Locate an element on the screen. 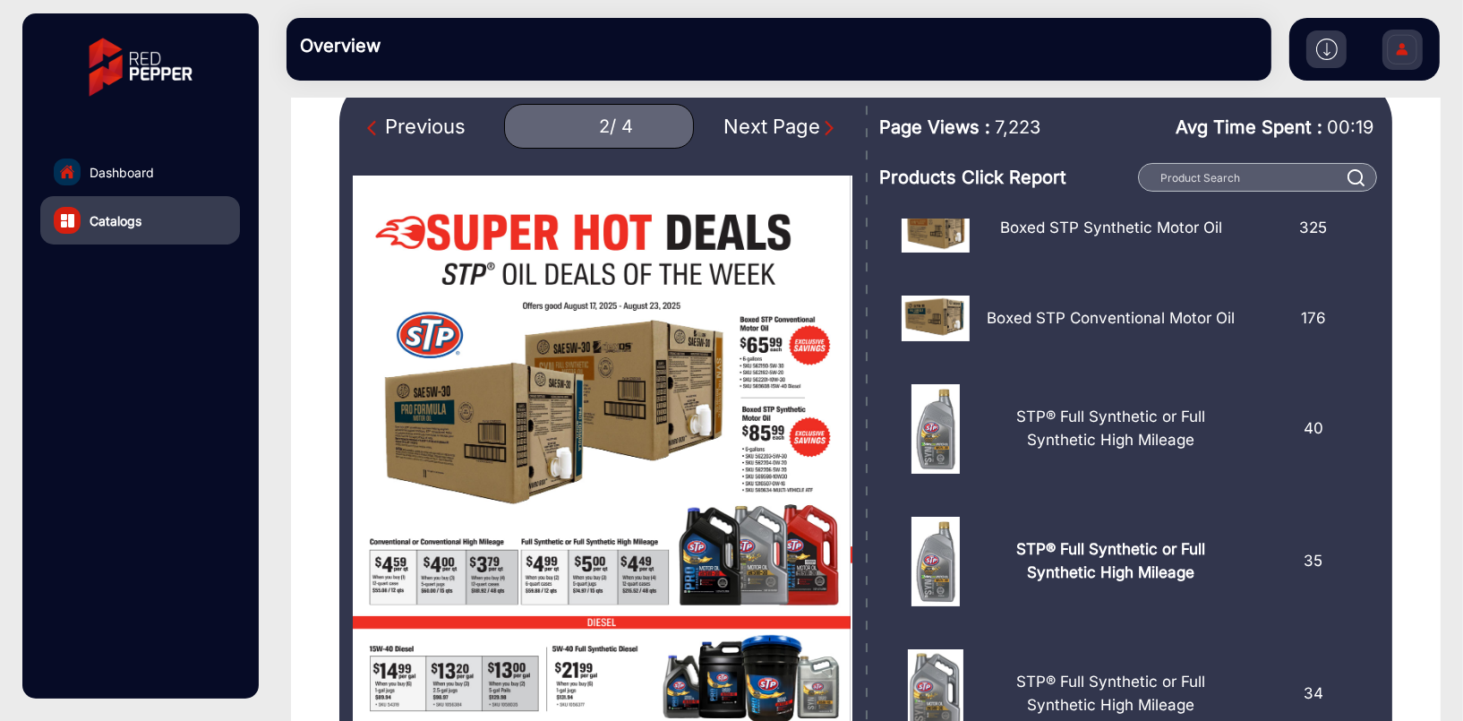 The height and width of the screenshot is (721, 1463). p: Boxed STP Conventional Motor Oil is located at coordinates (1110, 319).